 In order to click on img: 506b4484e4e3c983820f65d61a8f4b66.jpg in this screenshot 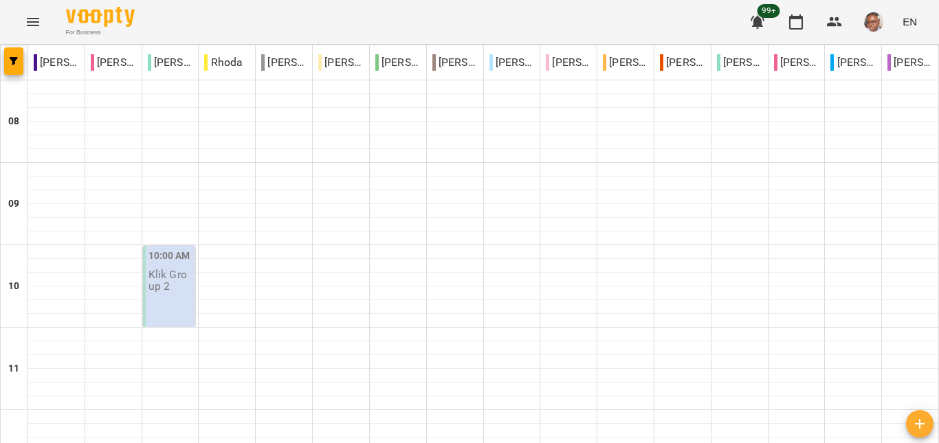, I will do `click(873, 22)`.